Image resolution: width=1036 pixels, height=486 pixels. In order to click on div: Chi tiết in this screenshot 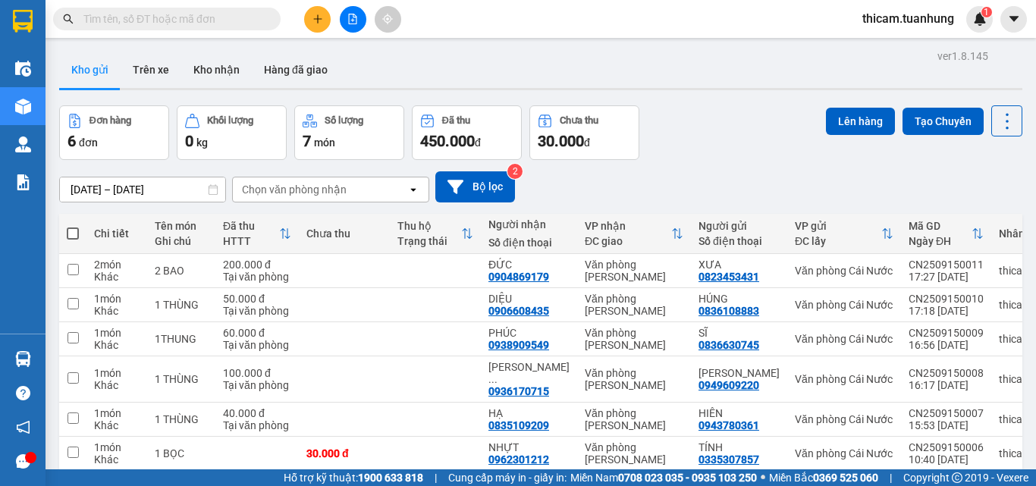, I will do `click(117, 234)`.